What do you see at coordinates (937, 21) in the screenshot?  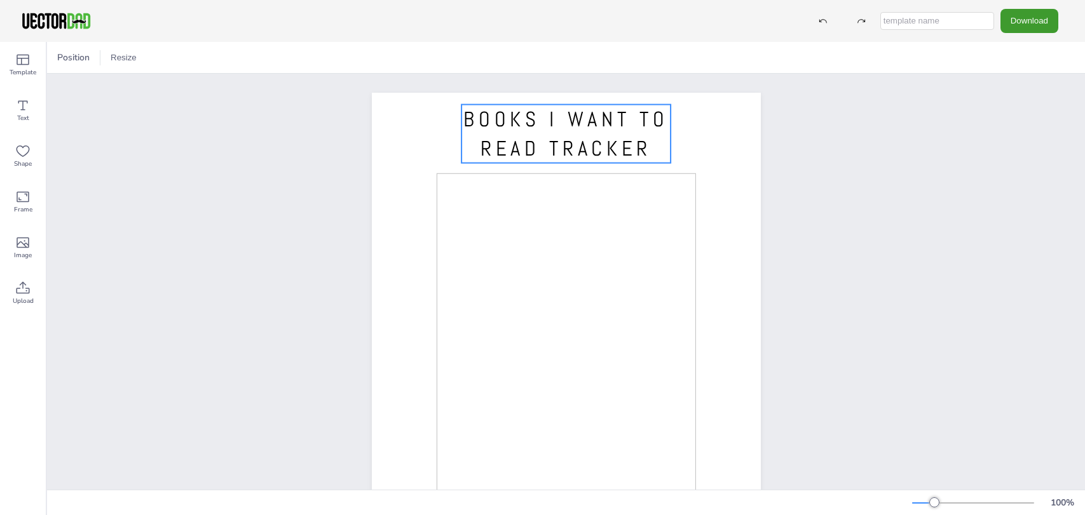 I see `input: template name` at bounding box center [937, 21].